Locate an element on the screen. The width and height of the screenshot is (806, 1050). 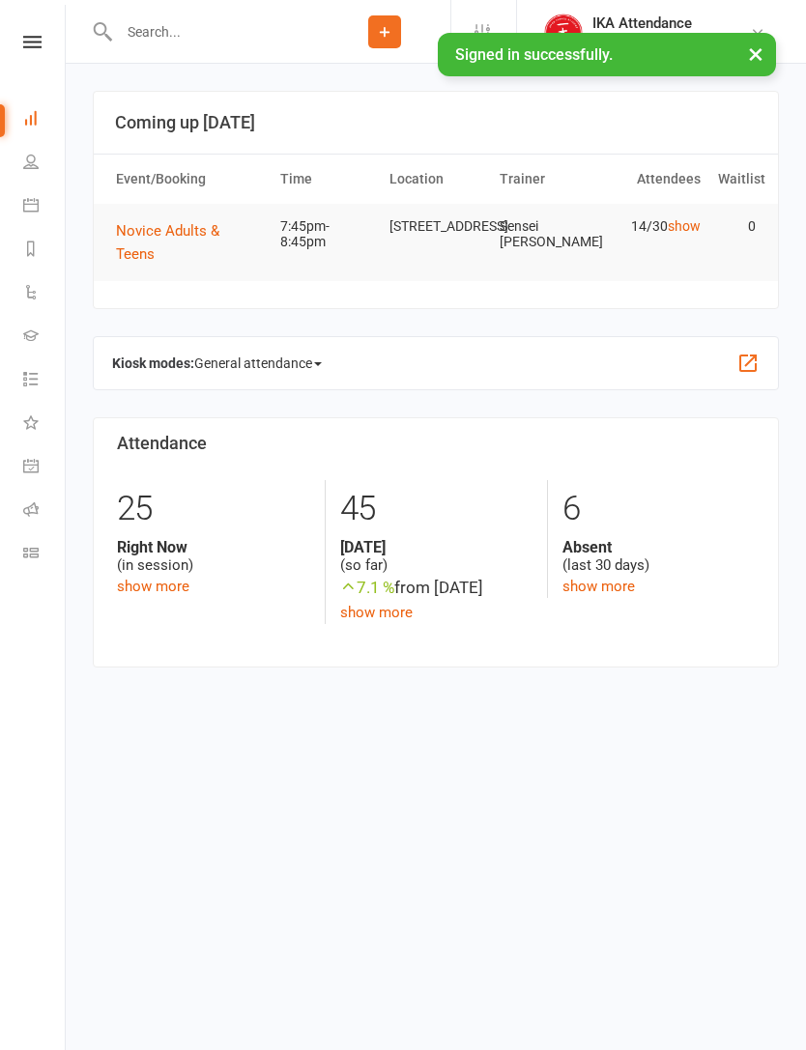
span: Novice Adults & Teens is located at coordinates (167, 242).